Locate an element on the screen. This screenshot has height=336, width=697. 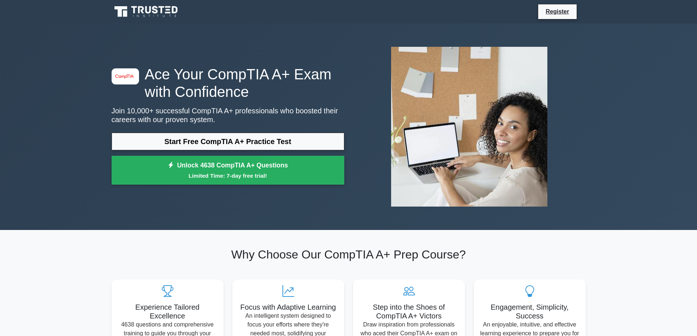
h5: Experience Tailored Excellence is located at coordinates (167, 312).